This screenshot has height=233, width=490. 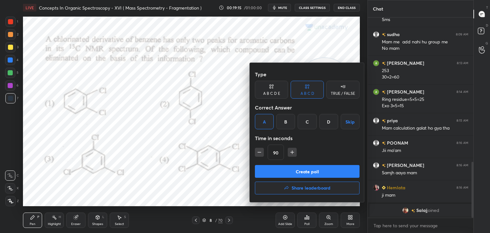 I want to click on div: A, so click(x=264, y=122).